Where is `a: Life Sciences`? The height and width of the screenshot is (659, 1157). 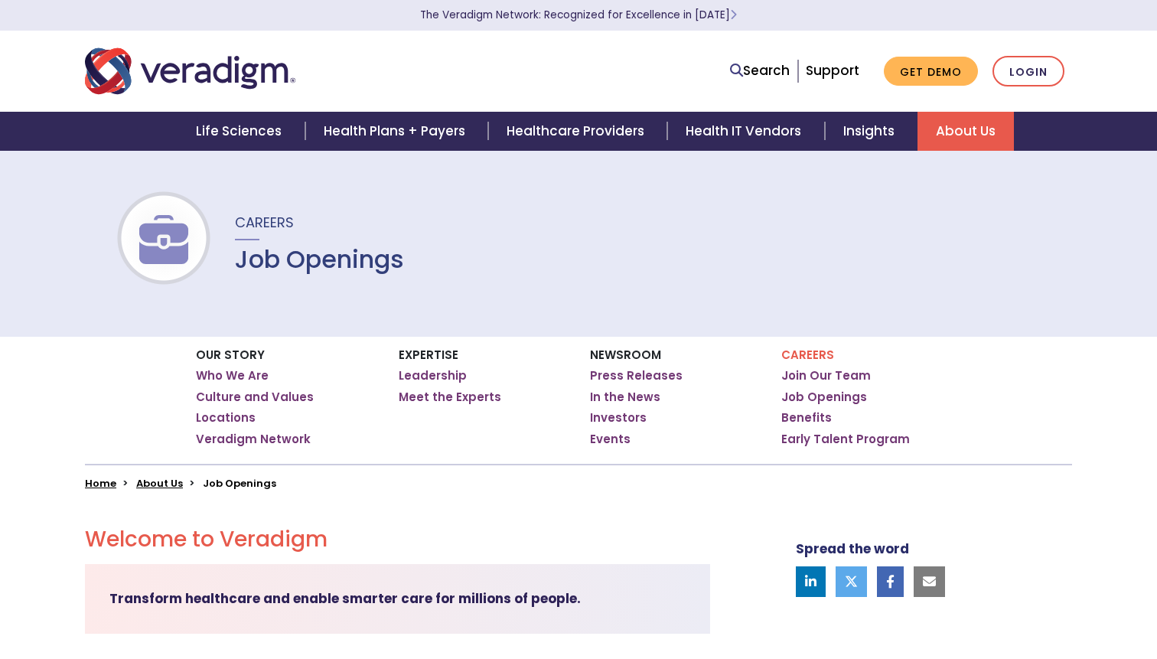
a: Life Sciences is located at coordinates (241, 131).